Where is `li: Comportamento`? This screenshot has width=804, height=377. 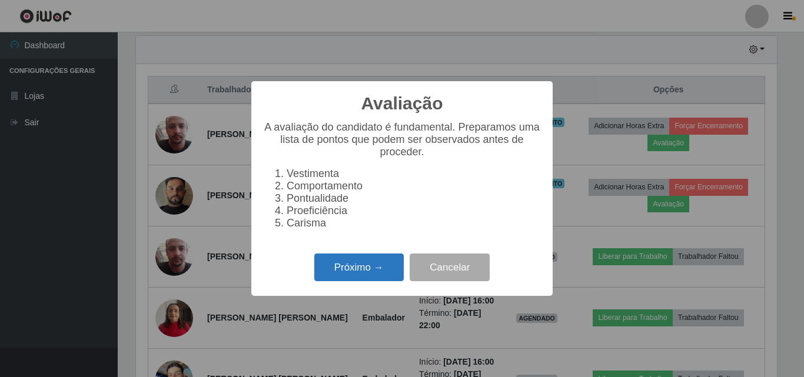 li: Comportamento is located at coordinates (414, 186).